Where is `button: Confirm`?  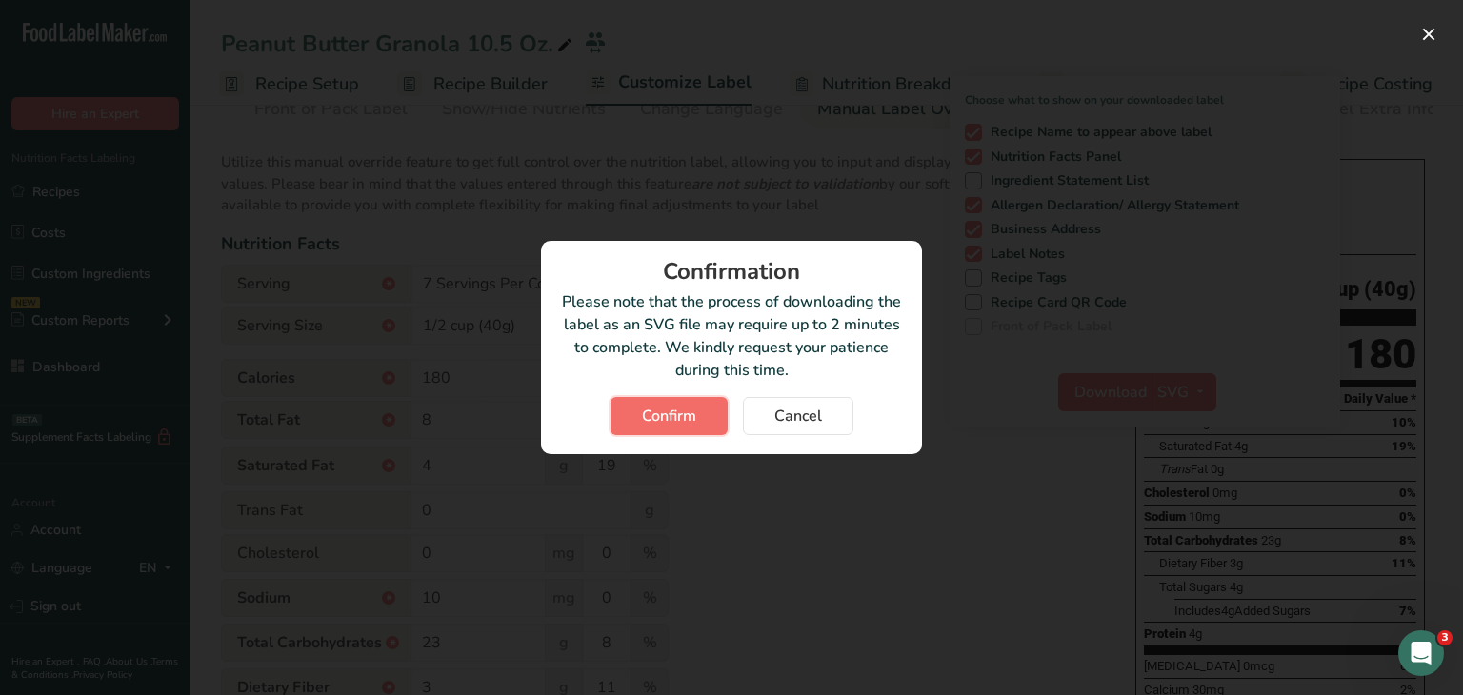
button: Confirm is located at coordinates (669, 416).